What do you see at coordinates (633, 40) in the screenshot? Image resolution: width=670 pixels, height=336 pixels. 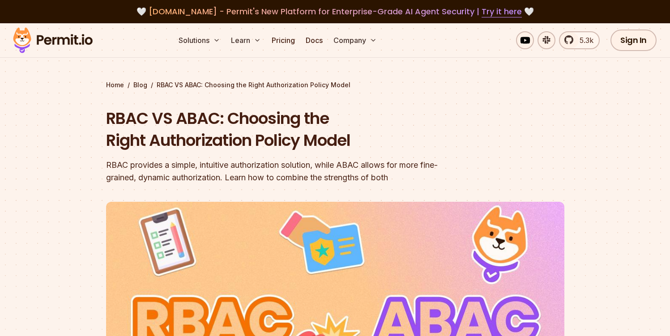 I see `a: Sign In` at bounding box center [633, 40].